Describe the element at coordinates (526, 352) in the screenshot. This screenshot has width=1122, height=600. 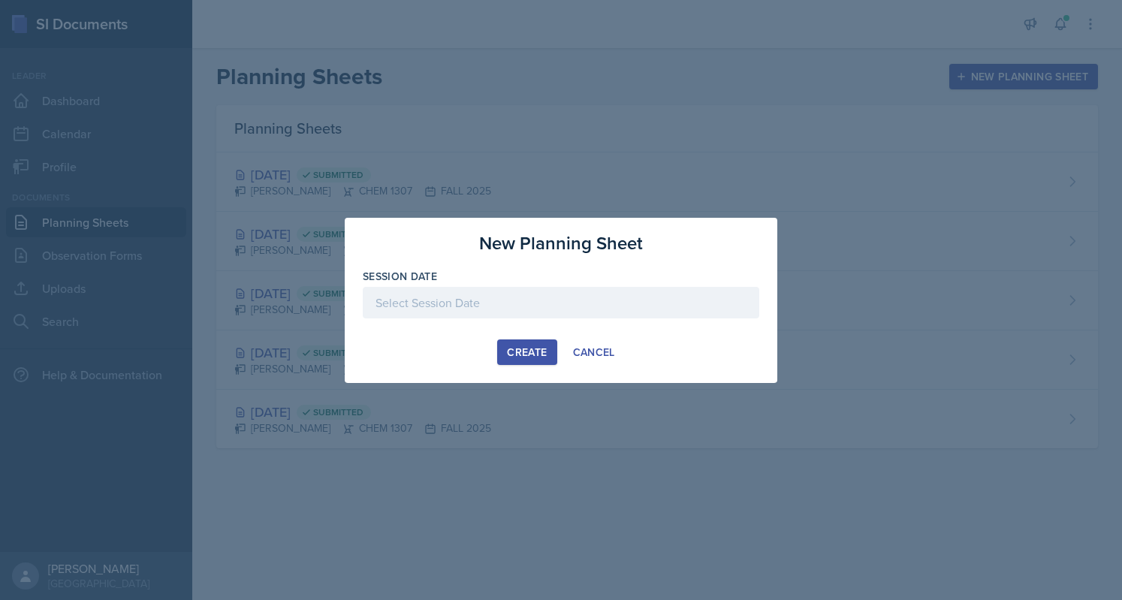
I see `button: Create` at that location.